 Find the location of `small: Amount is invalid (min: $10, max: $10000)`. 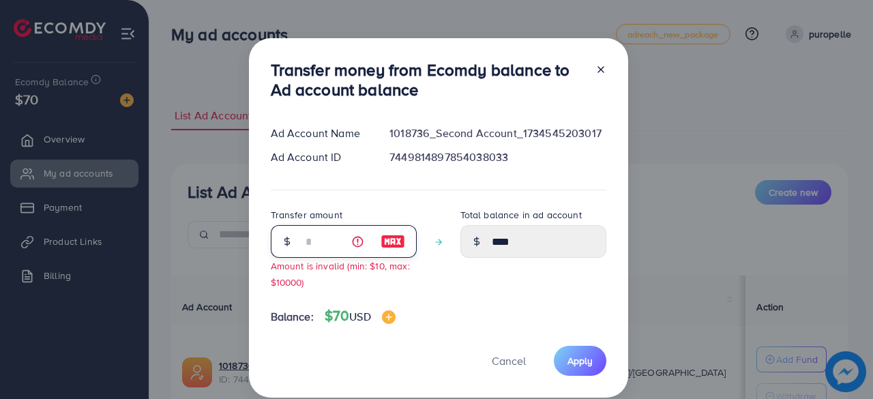

small: Amount is invalid (min: $10, max: $10000) is located at coordinates (340, 273).